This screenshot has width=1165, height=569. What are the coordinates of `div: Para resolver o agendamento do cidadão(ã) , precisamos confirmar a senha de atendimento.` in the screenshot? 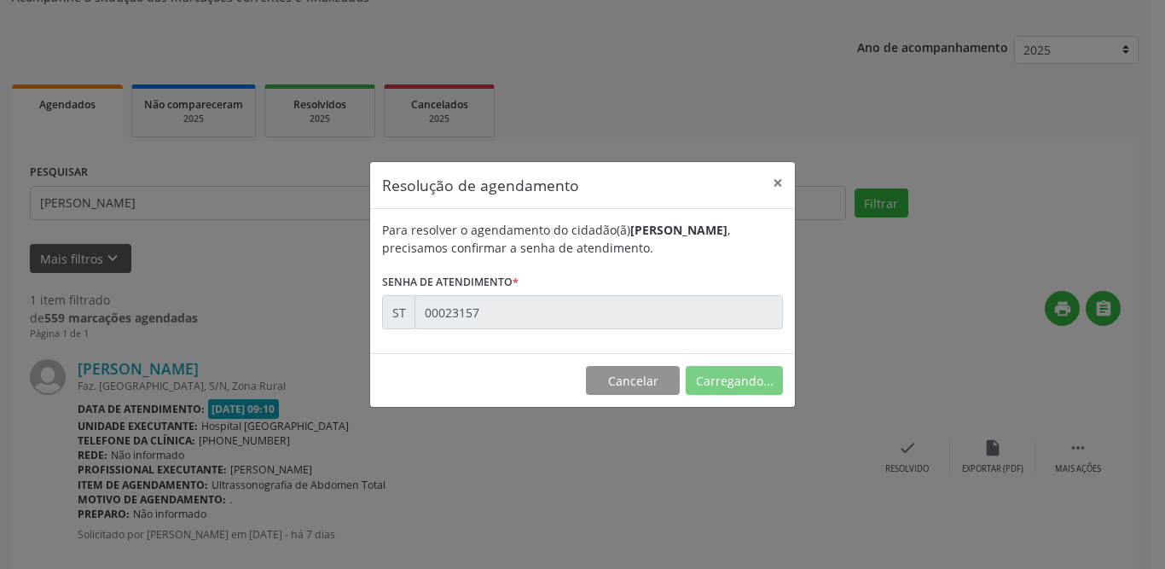 It's located at (583, 239).